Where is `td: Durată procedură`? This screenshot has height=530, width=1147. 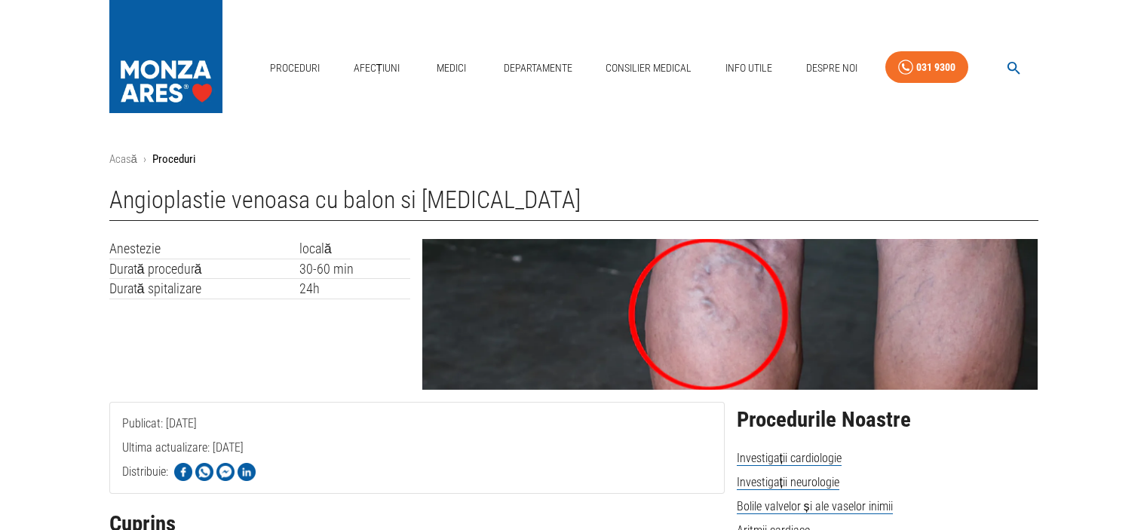
td: Durată procedură is located at coordinates (204, 269).